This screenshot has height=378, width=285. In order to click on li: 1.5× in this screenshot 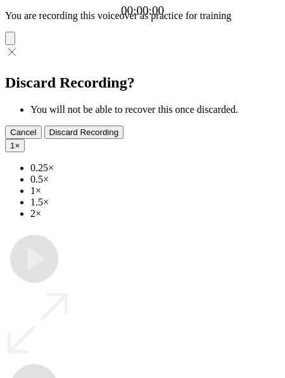, I will do `click(155, 202)`.